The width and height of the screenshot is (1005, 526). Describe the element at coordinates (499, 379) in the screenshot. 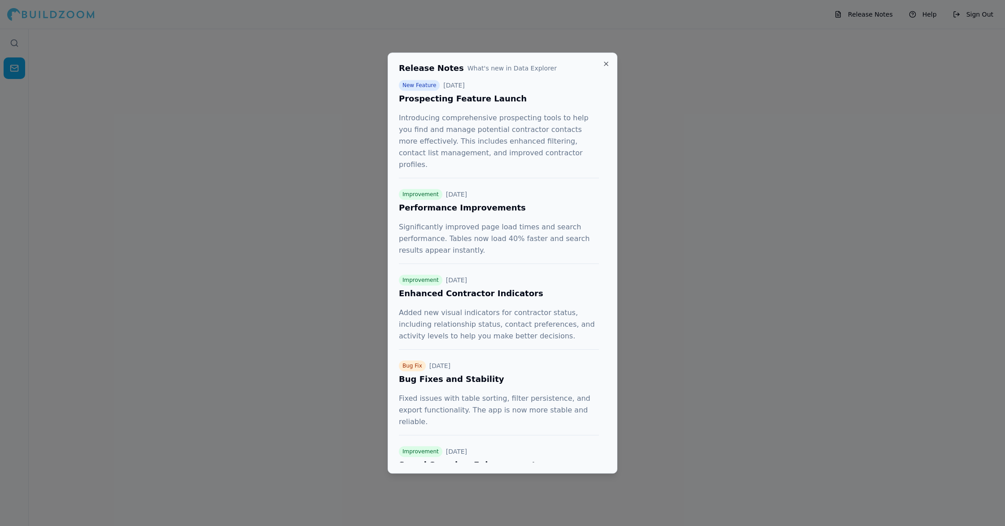

I see `h3: Bug Fixes and Stability` at that location.